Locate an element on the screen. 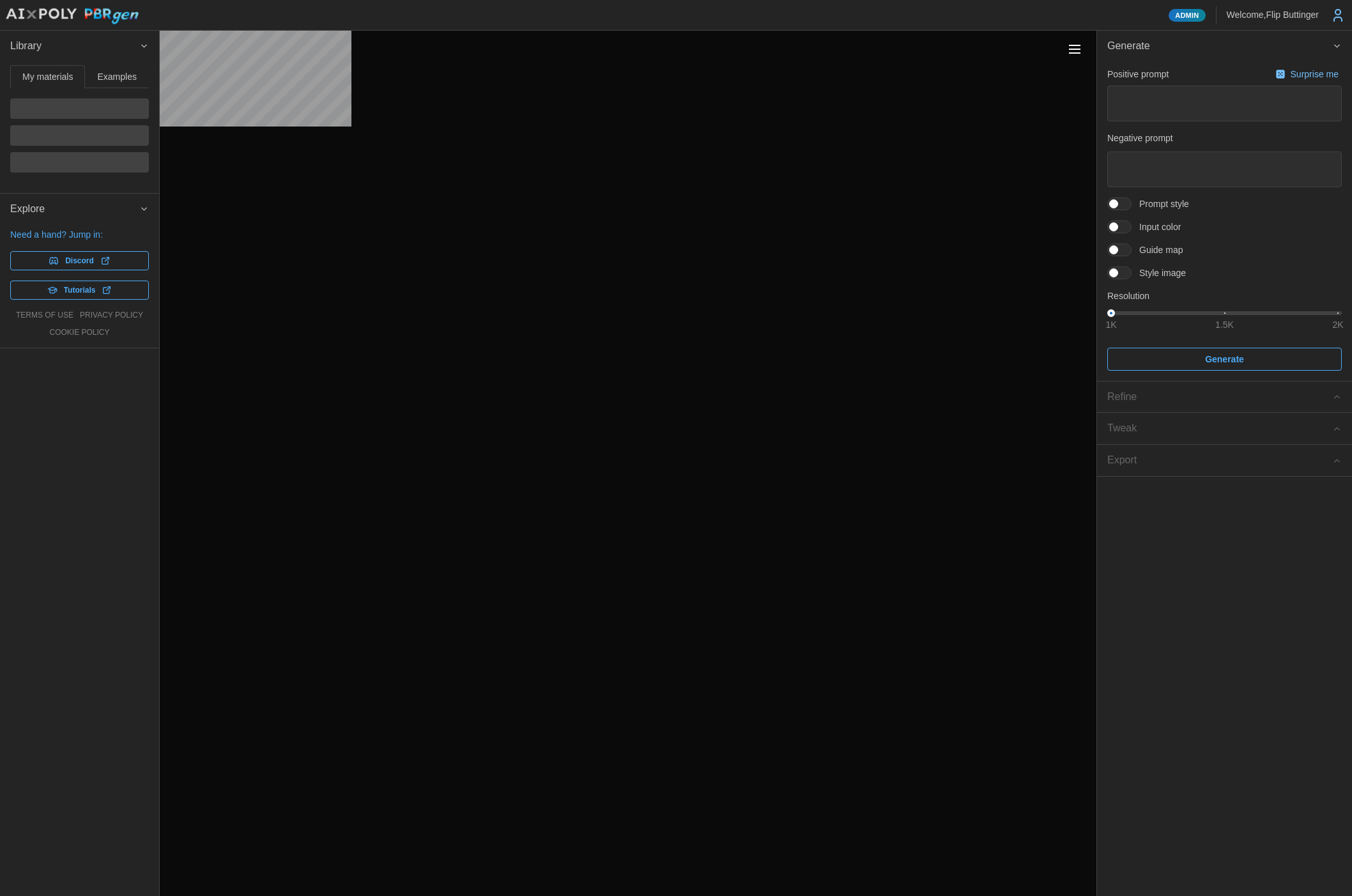 The height and width of the screenshot is (896, 1352). button: Surprise me is located at coordinates (1307, 74).